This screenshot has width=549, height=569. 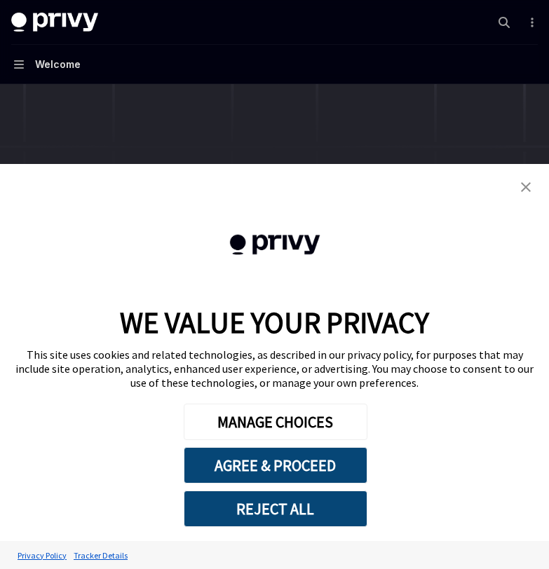 What do you see at coordinates (276, 509) in the screenshot?
I see `button: REJECT ALL` at bounding box center [276, 509].